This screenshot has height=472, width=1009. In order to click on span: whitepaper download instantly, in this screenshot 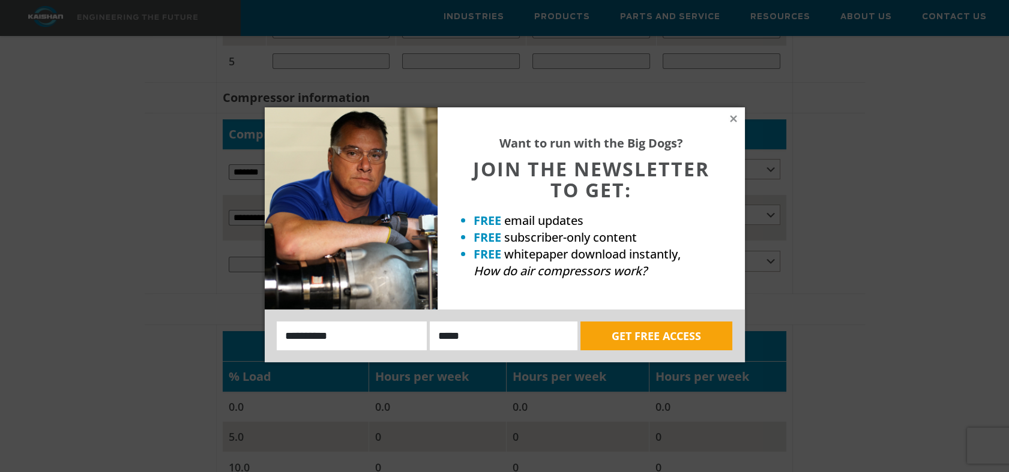, I will do `click(592, 254)`.